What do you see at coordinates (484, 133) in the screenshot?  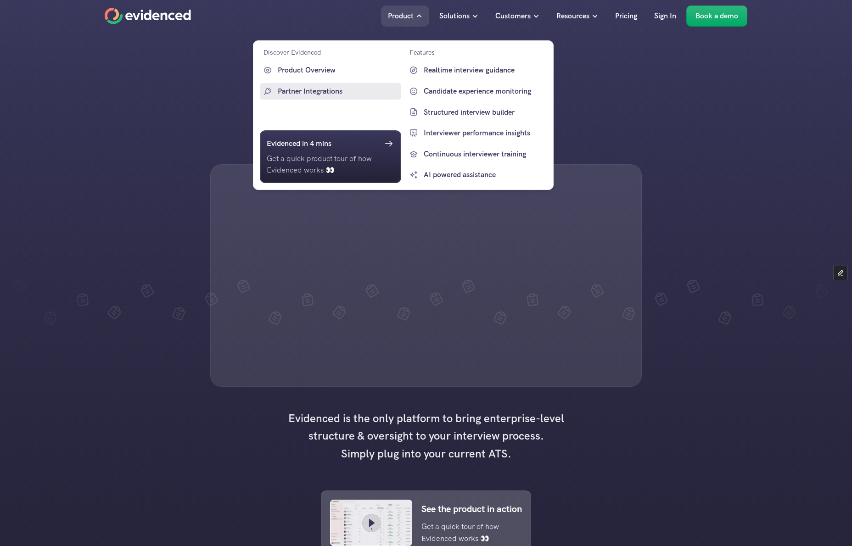 I see `p: Interviewer performance insights` at bounding box center [484, 133].